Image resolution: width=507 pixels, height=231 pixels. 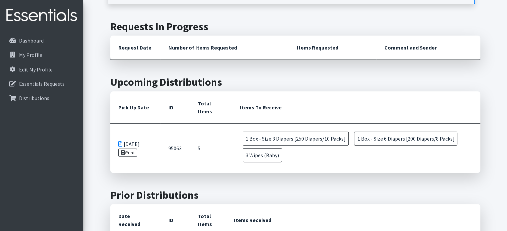 What do you see at coordinates (332, 48) in the screenshot?
I see `th: Items Requested` at bounding box center [332, 48].